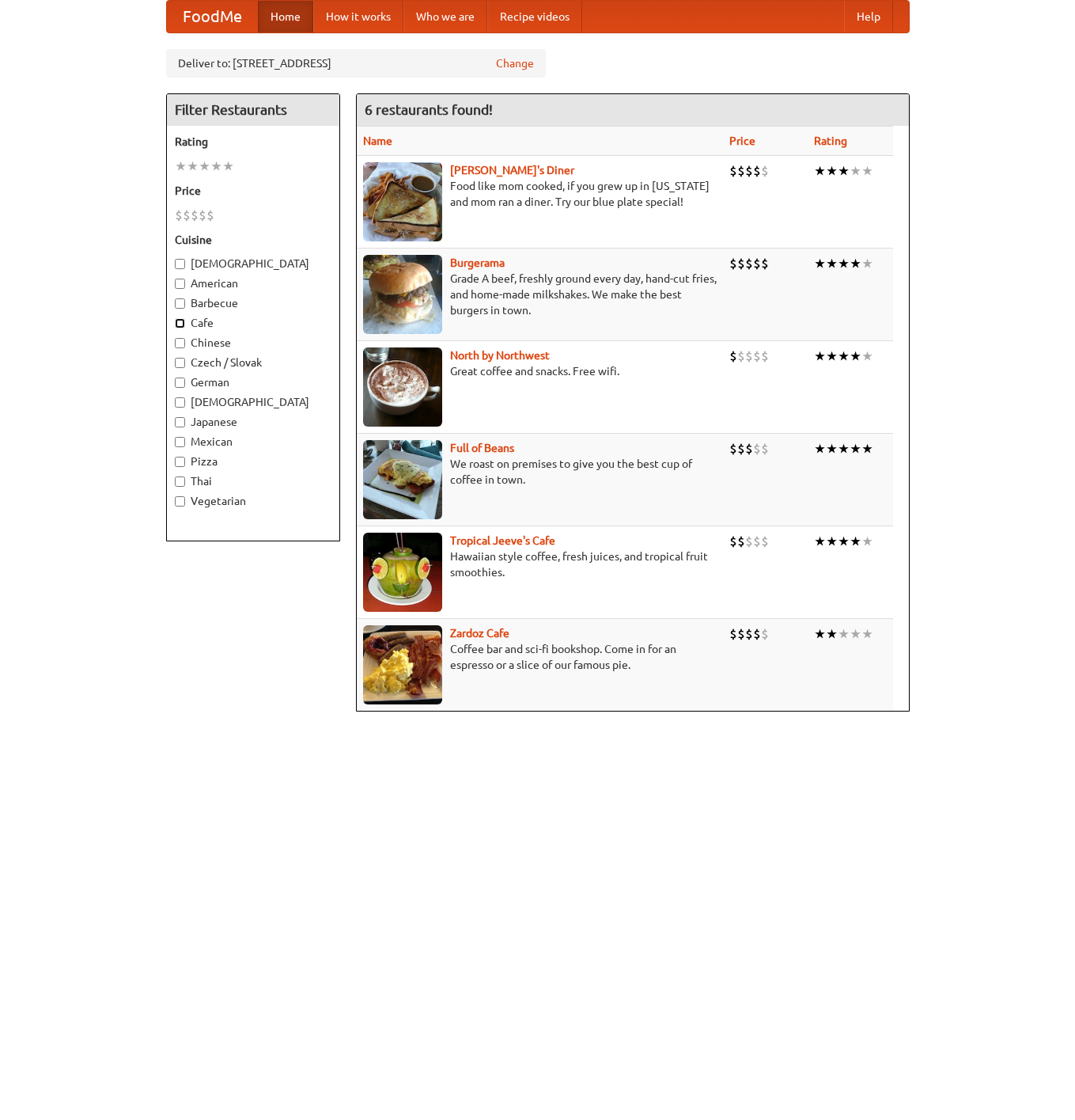 Image resolution: width=1075 pixels, height=1120 pixels. Describe the element at coordinates (253, 363) in the screenshot. I see `label: Czech / Slovak` at that location.